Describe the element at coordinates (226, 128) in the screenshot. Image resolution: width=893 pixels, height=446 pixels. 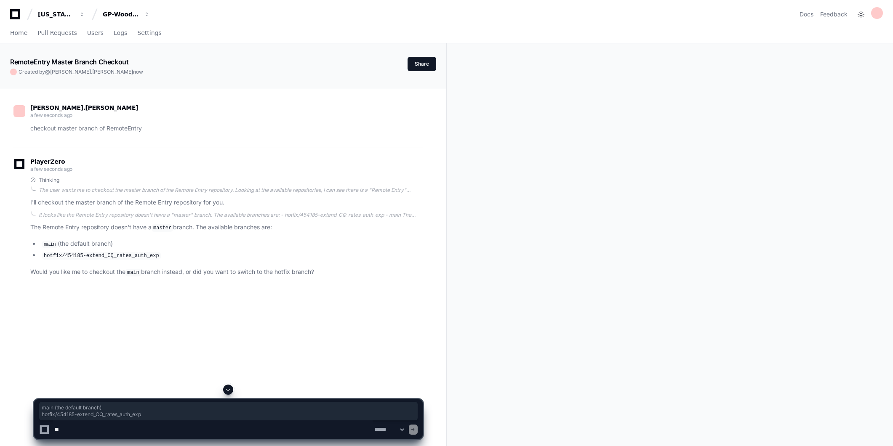
I see `p: checkout master branch of RemoteEntry` at that location.